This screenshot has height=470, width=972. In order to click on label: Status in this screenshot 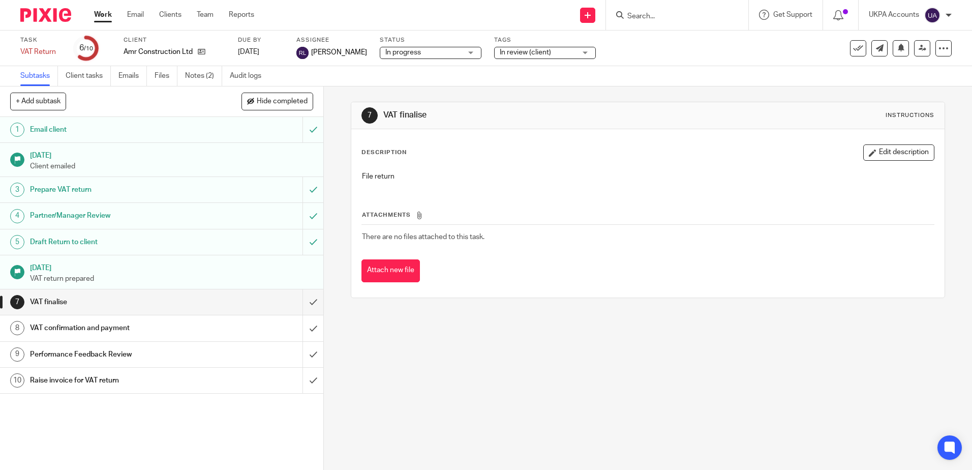, I will do `click(430, 40)`.